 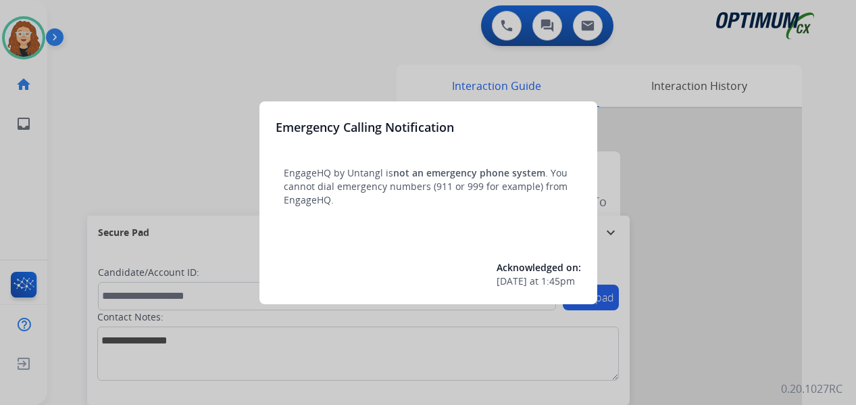 What do you see at coordinates (469, 172) in the screenshot?
I see `span: not an emergency phone system` at bounding box center [469, 172].